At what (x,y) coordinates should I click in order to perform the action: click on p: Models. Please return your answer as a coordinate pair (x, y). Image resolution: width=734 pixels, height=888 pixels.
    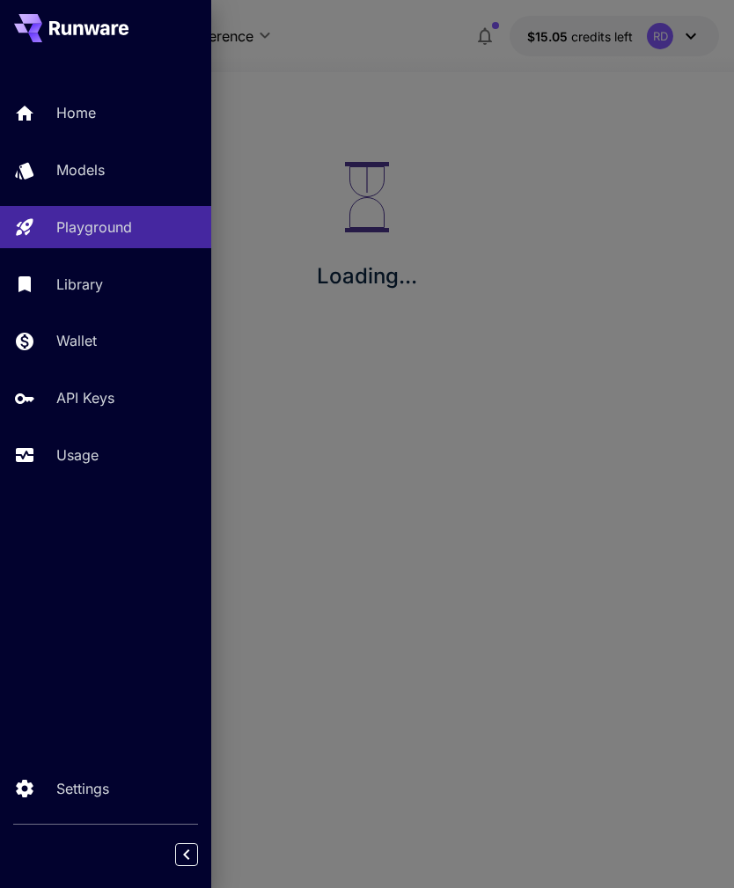
    Looking at the image, I should click on (80, 170).